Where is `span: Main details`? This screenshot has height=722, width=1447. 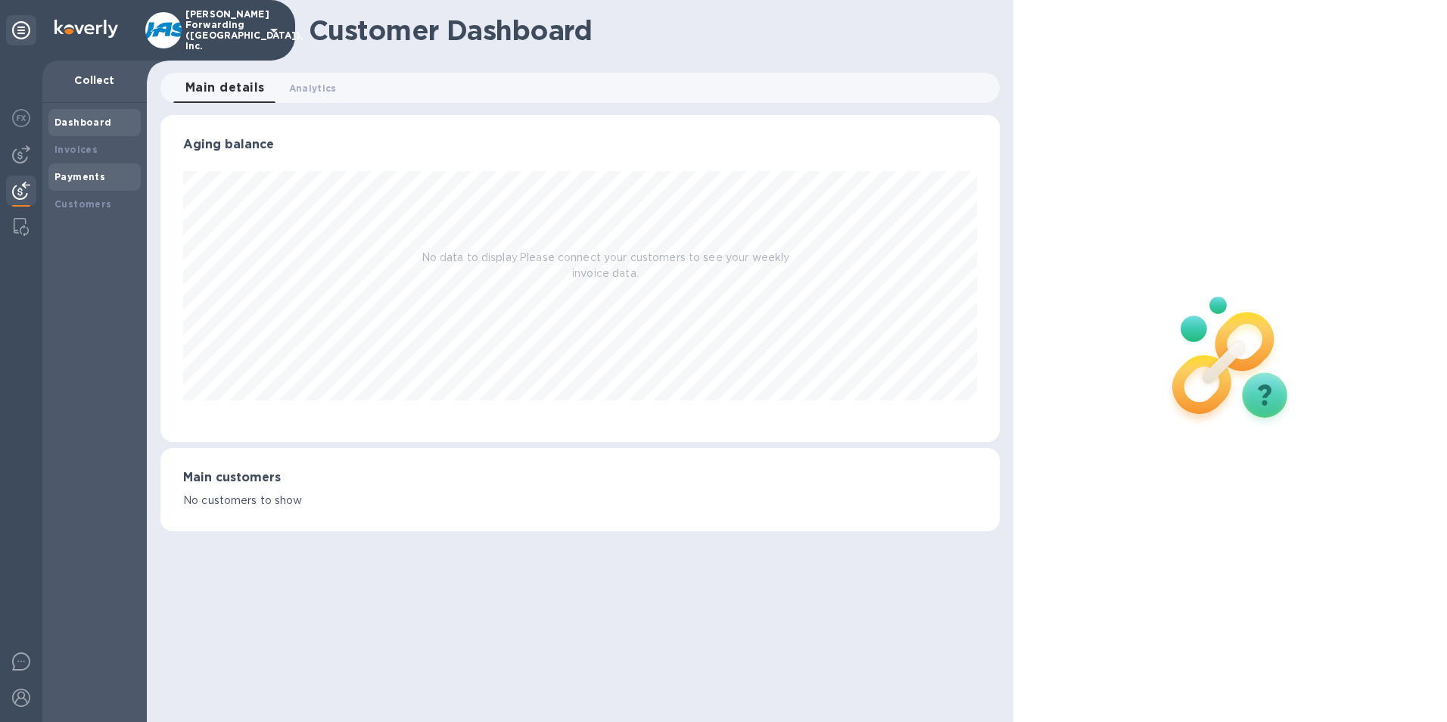 span: Main details is located at coordinates (225, 88).